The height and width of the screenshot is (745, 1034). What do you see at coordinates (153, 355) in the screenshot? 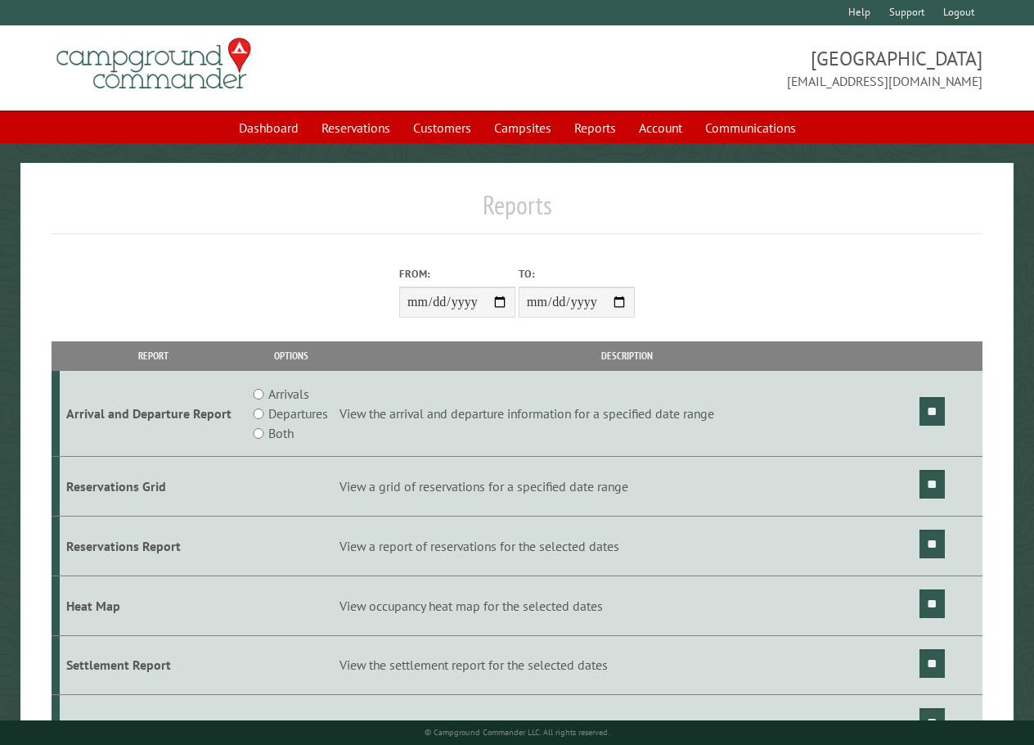
I see `th: Report` at bounding box center [153, 355].